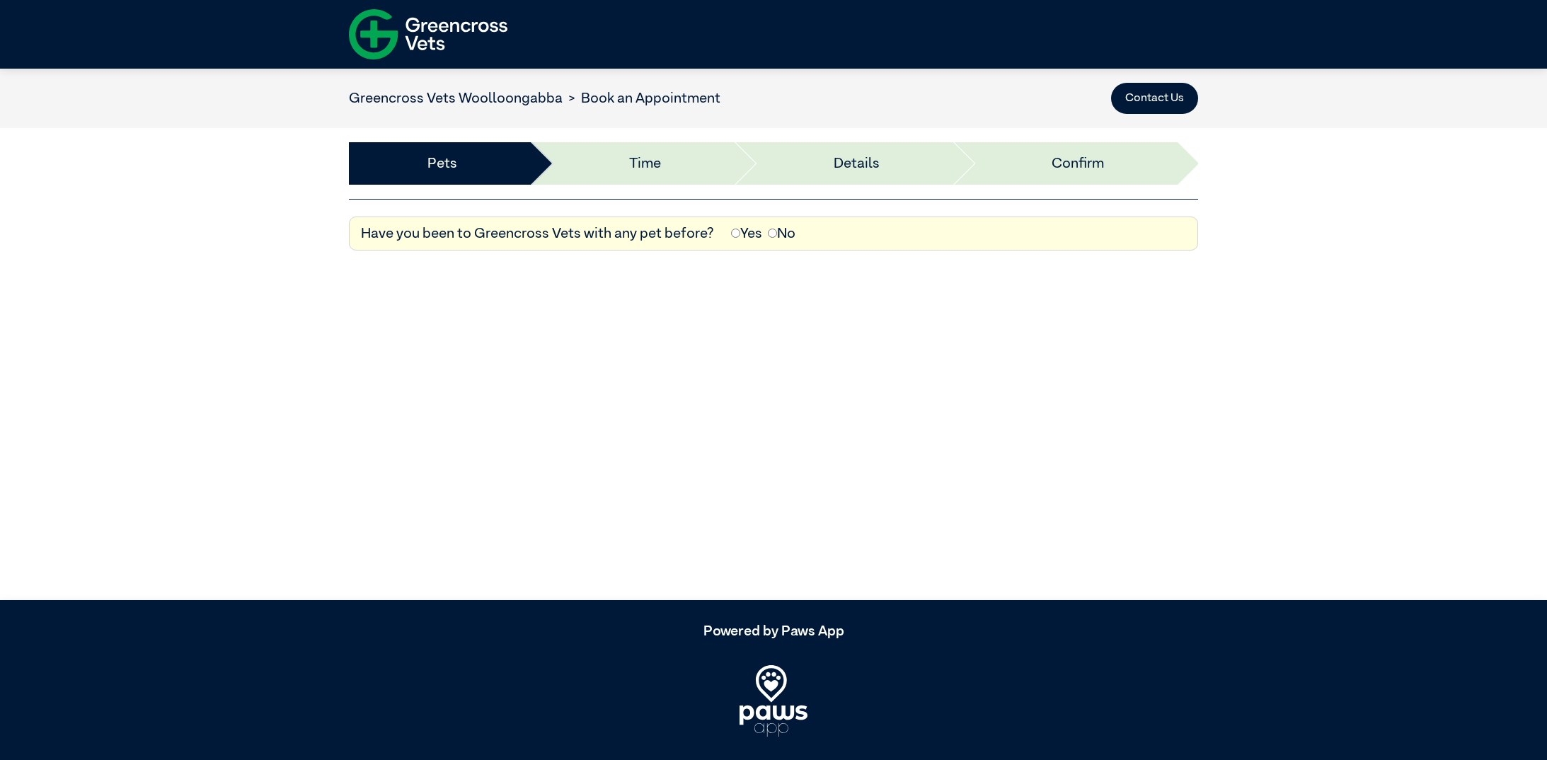  Describe the element at coordinates (456, 98) in the screenshot. I see `a: Greencross Vets Woolloongabba` at that location.